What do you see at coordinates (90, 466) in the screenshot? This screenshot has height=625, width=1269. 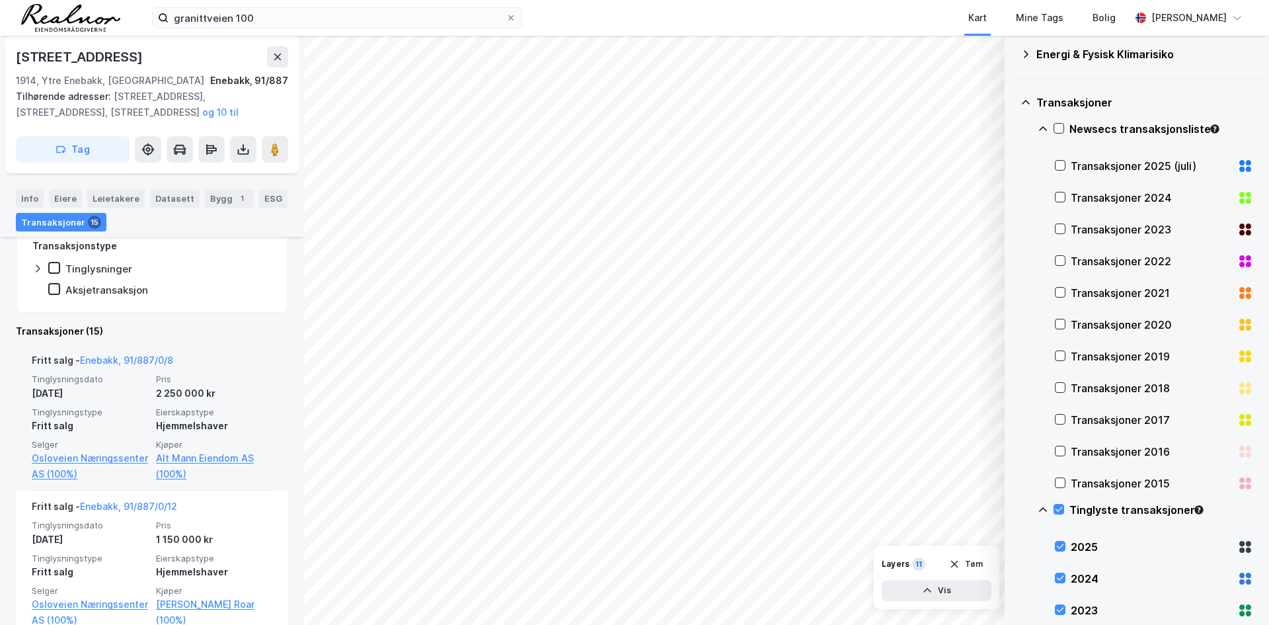 I see `a: Osloveien Næringssenter AS (100%)` at bounding box center [90, 466].